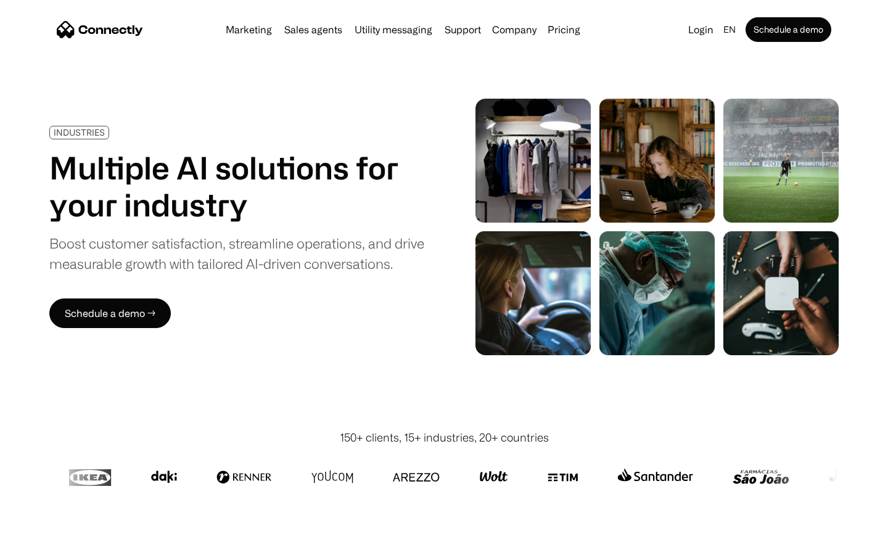 Image resolution: width=888 pixels, height=555 pixels. Describe the element at coordinates (237, 253) in the screenshot. I see `div: Boost customer satisfaction, streamline operations, and drive measurable growth with tailored AI-...` at that location.